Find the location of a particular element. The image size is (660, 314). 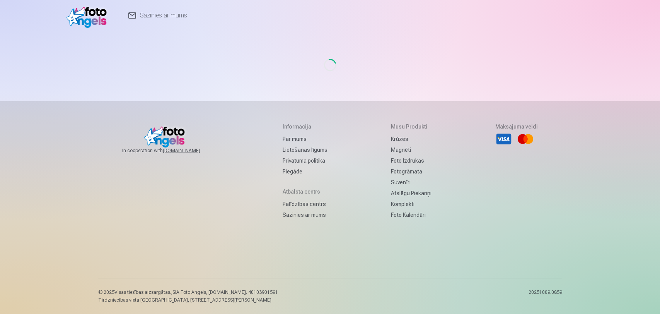

h5: Maksājuma veidi is located at coordinates (517, 126).